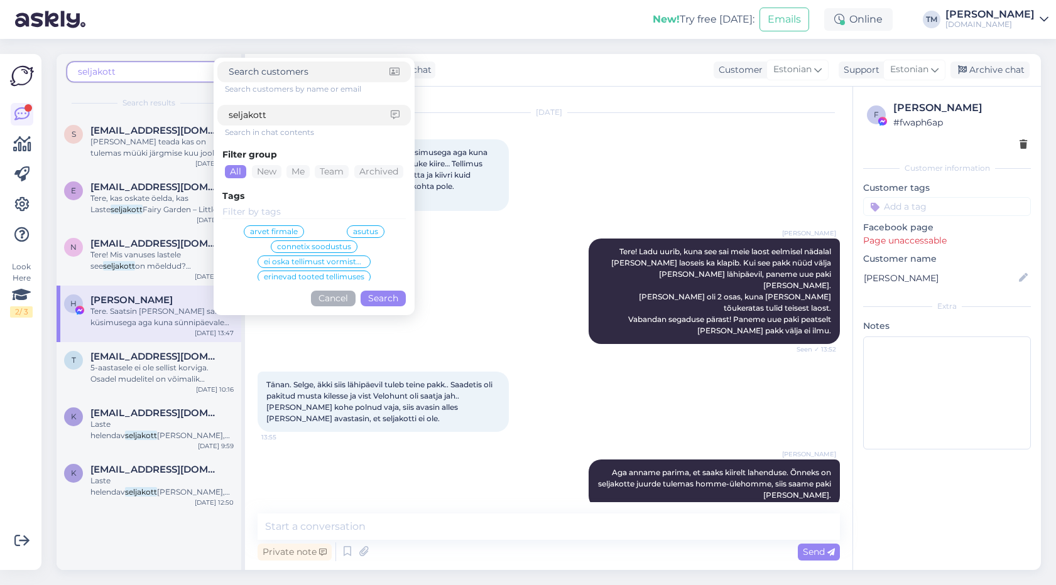 The width and height of the screenshot is (1056, 585). What do you see at coordinates (73, 190) in the screenshot?
I see `span: e` at bounding box center [73, 190].